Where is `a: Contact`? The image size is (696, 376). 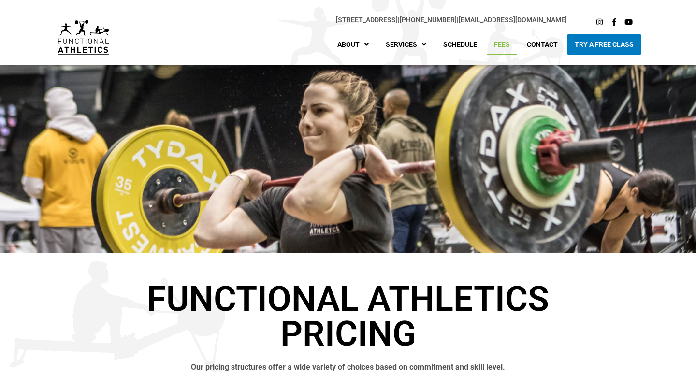
a: Contact is located at coordinates (542, 44).